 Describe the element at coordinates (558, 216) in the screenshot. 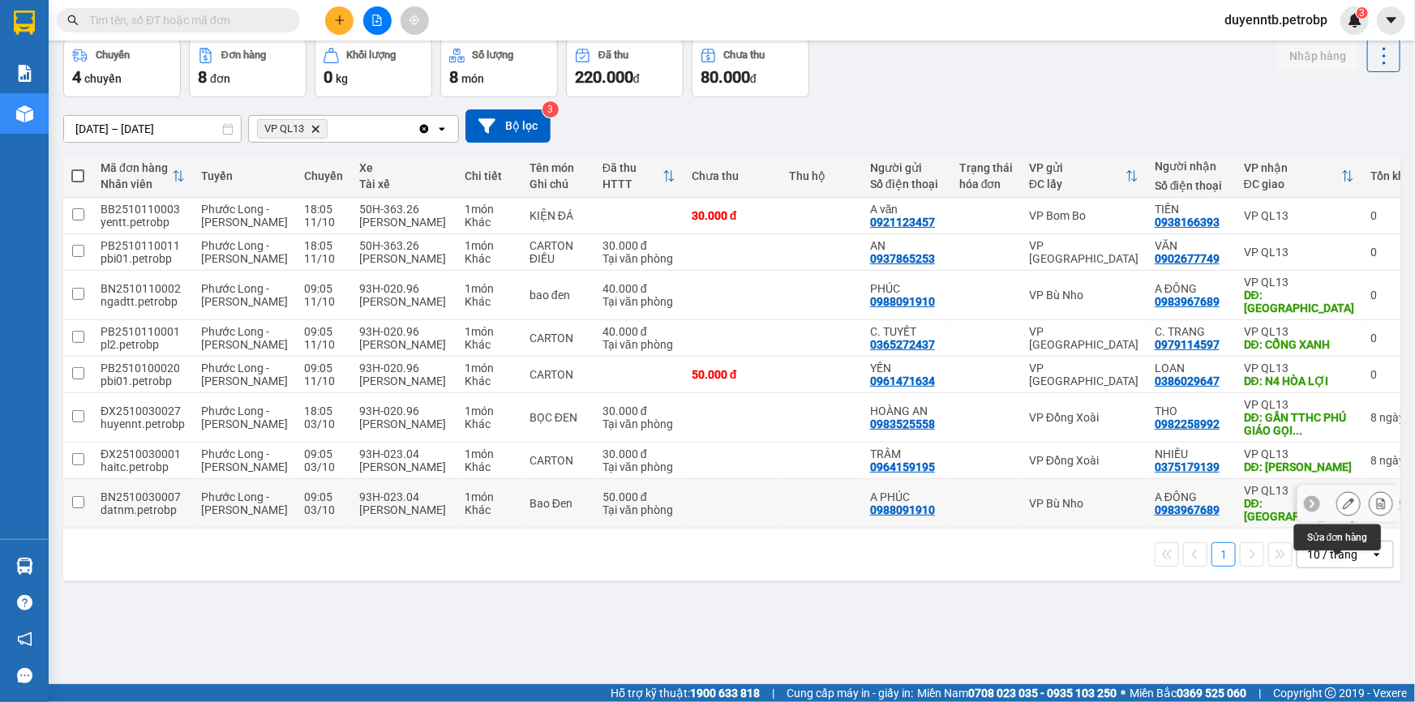

I see `div: KIỆN ĐÁ` at that location.